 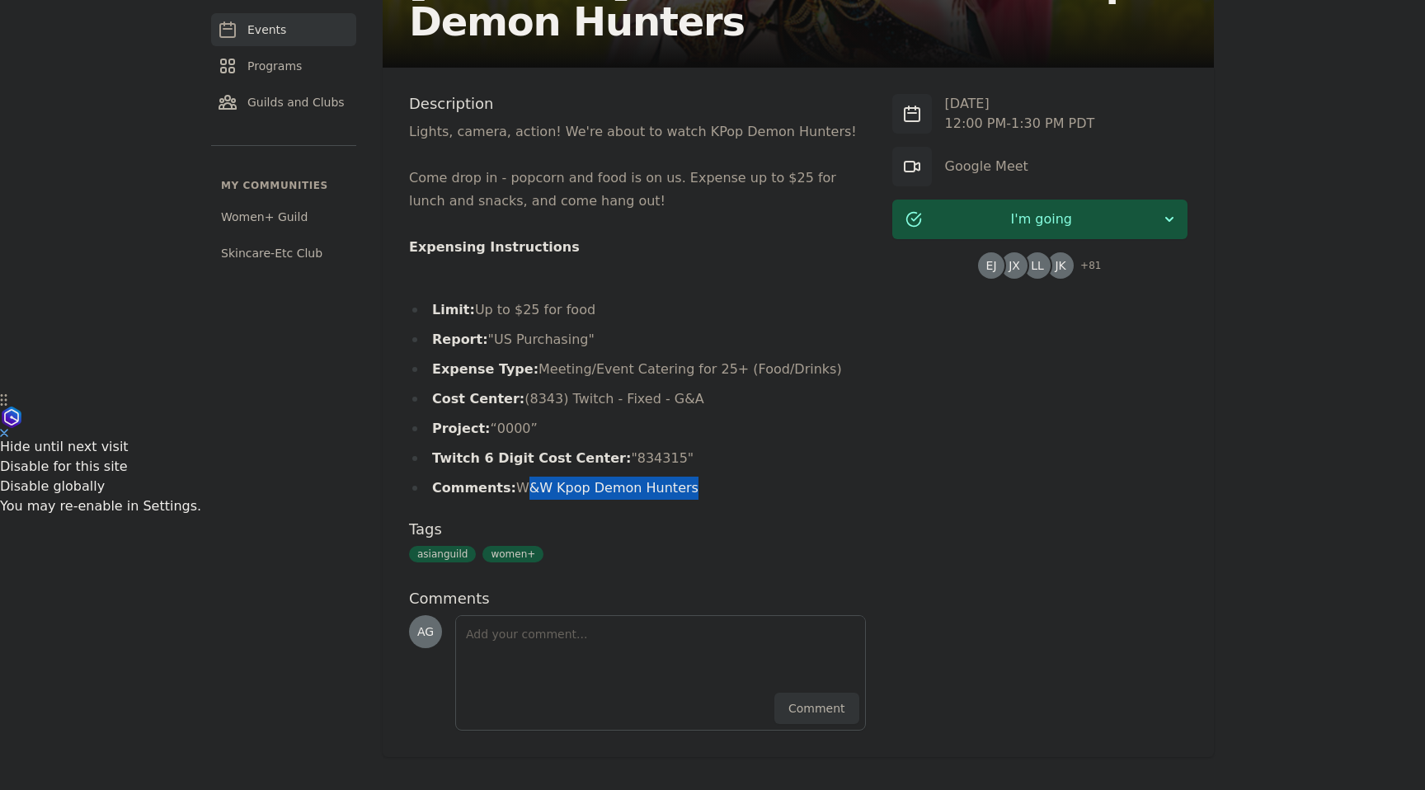 I want to click on nav: Sidebar, so click(x=284, y=140).